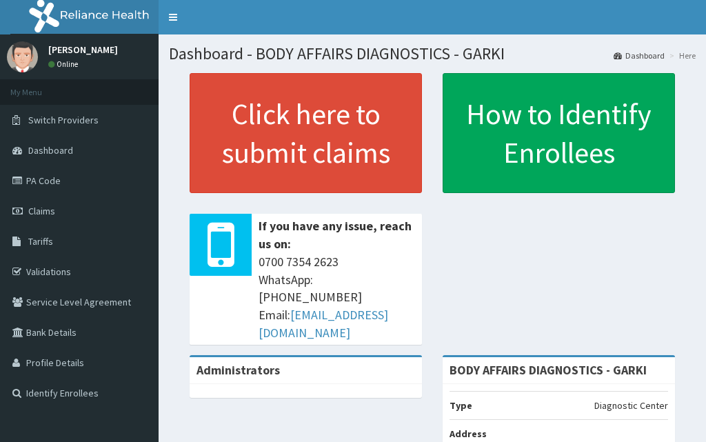 The width and height of the screenshot is (706, 442). Describe the element at coordinates (558, 133) in the screenshot. I see `a: How to Identify Enrollees` at that location.